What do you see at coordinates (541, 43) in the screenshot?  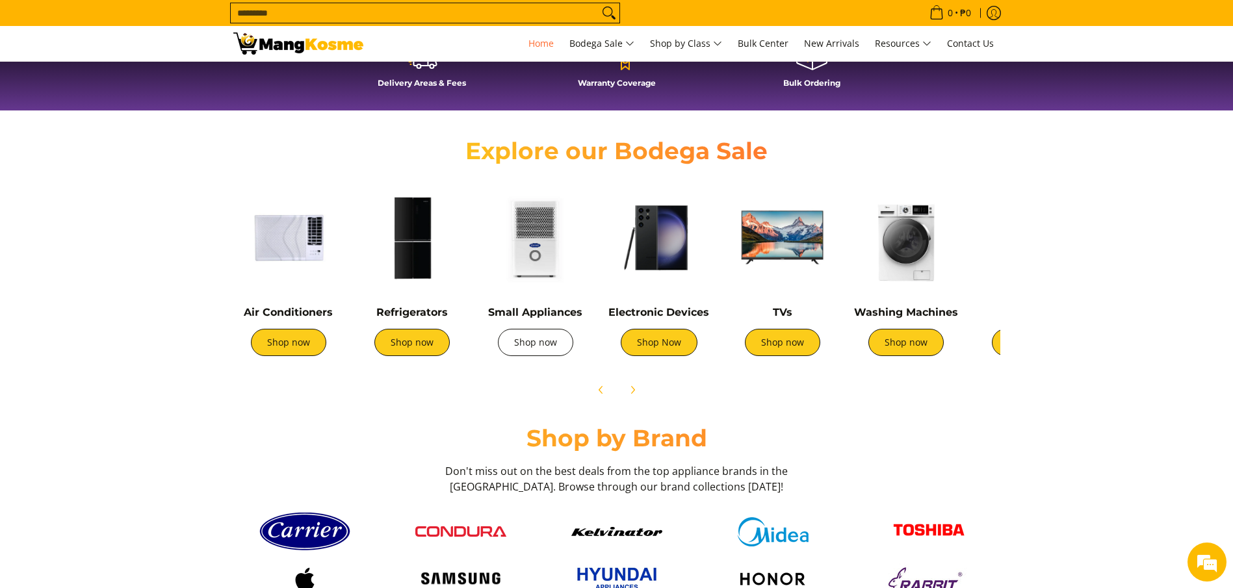 I see `span: Home` at bounding box center [541, 43].